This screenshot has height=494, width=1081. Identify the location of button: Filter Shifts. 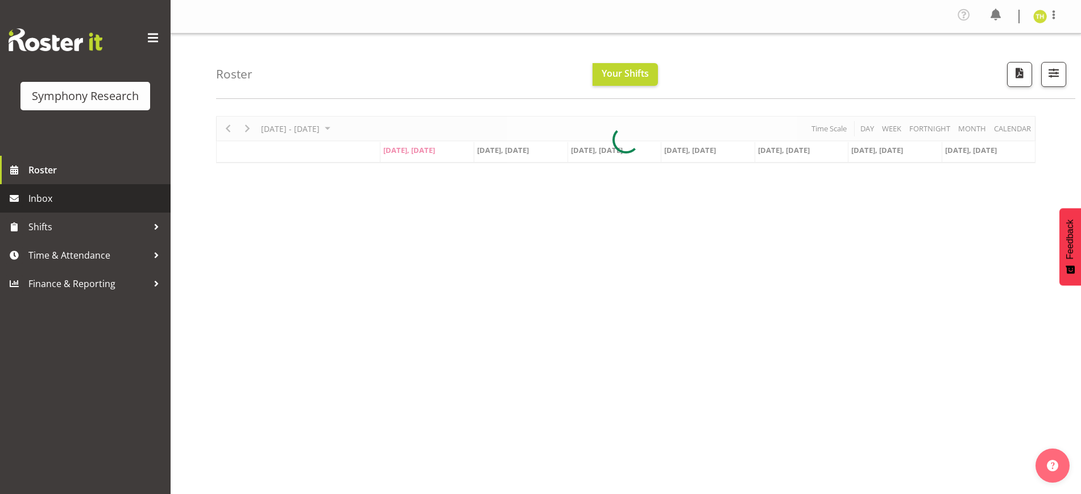
(1054, 74).